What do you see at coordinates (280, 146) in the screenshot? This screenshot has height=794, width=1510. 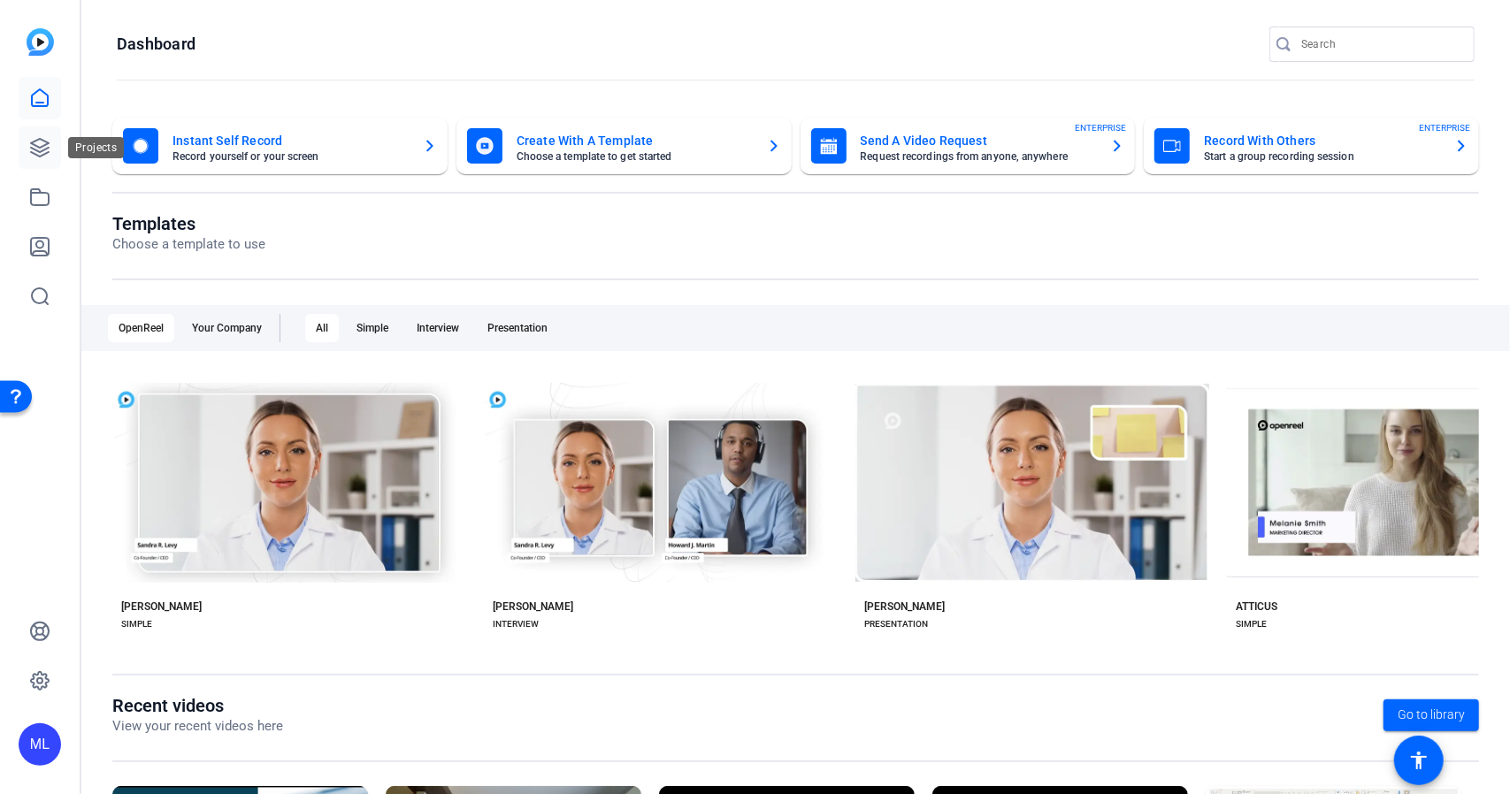 I see `button: Instant Self RecordRecord yourself or your screen` at bounding box center [280, 146].